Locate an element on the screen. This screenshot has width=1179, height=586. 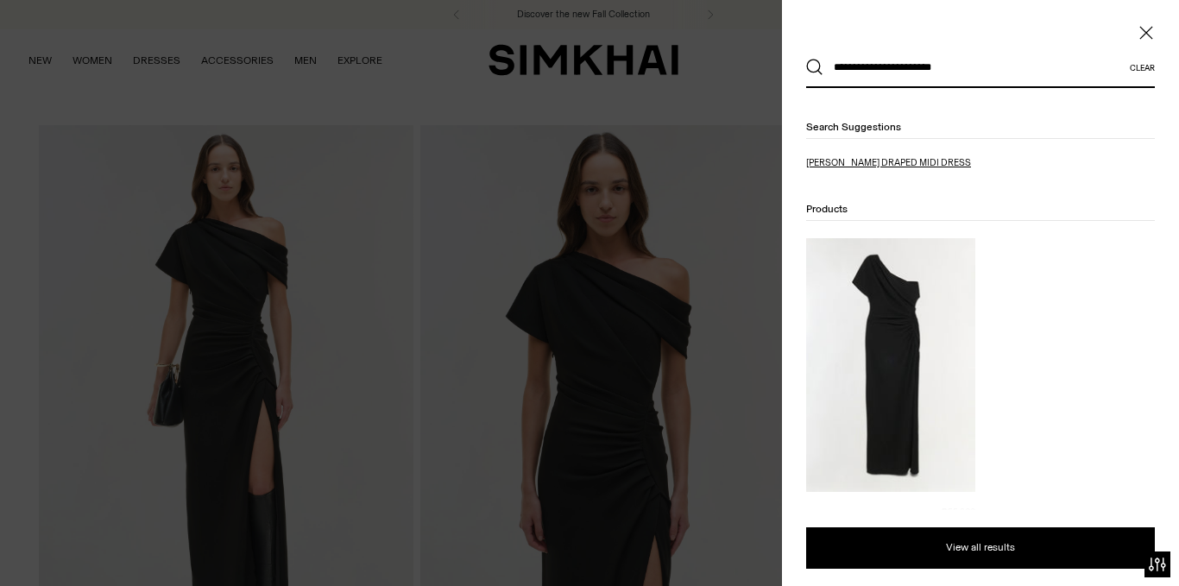
p: kally draped midi dress is located at coordinates (891, 163).